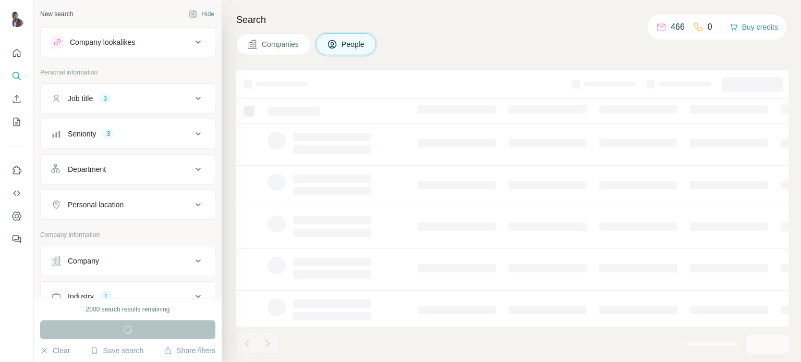 The height and width of the screenshot is (362, 801). What do you see at coordinates (80, 99) in the screenshot?
I see `div: Job title` at bounding box center [80, 99].